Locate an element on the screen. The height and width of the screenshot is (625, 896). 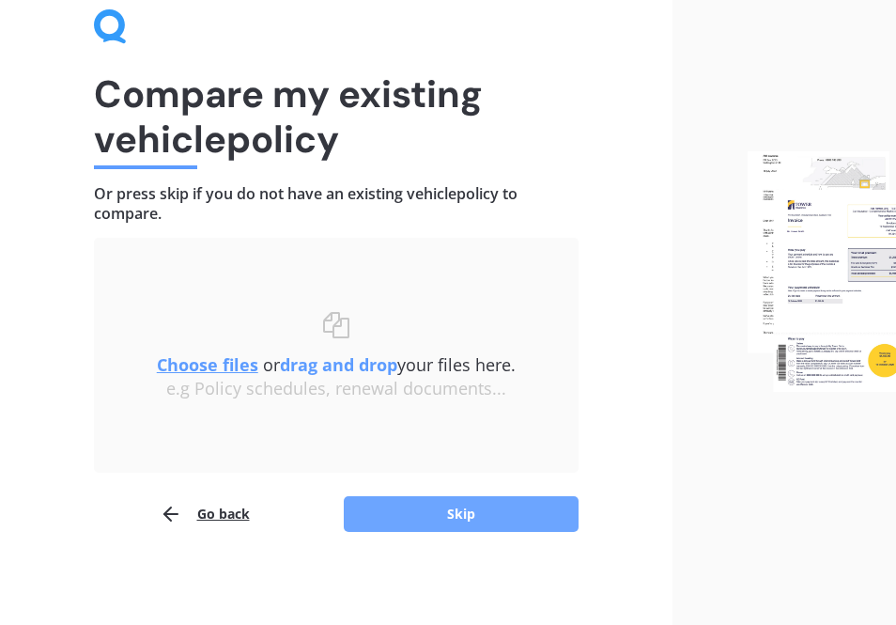
button: Go back is located at coordinates (205, 514).